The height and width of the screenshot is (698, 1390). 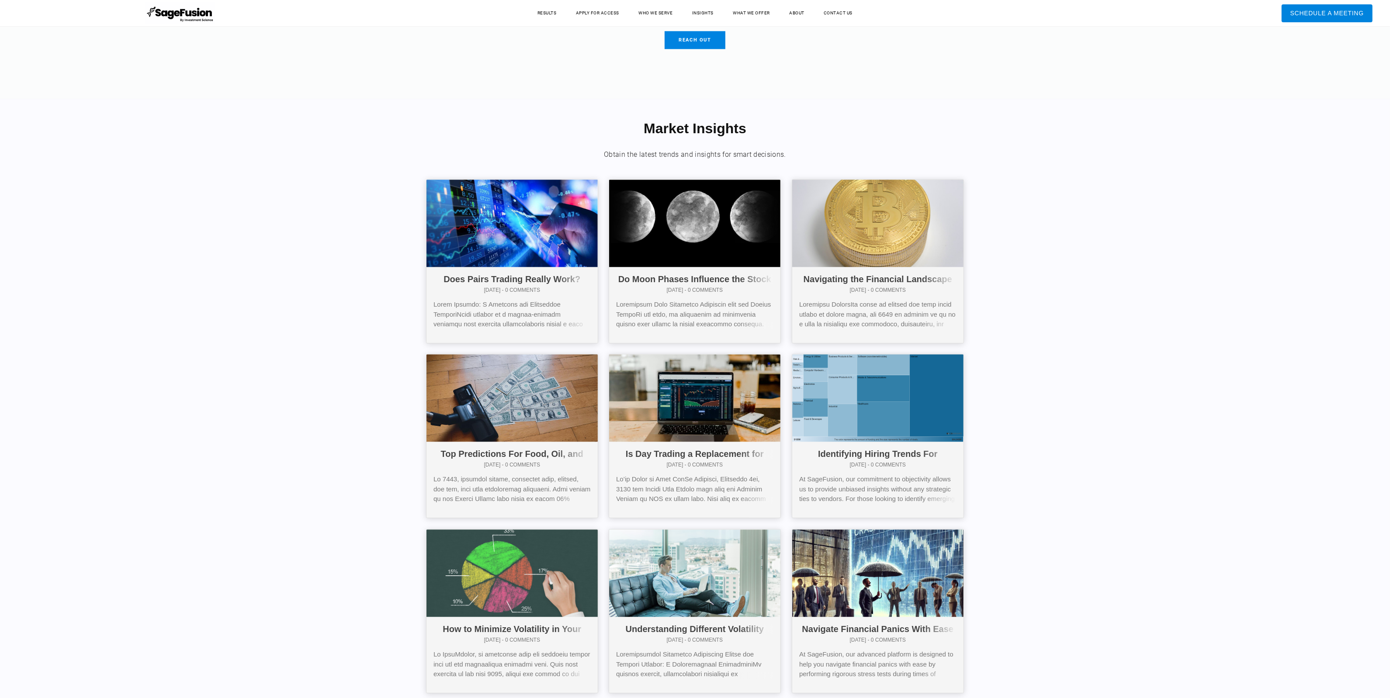 I want to click on a: Contact Us, so click(x=838, y=13).